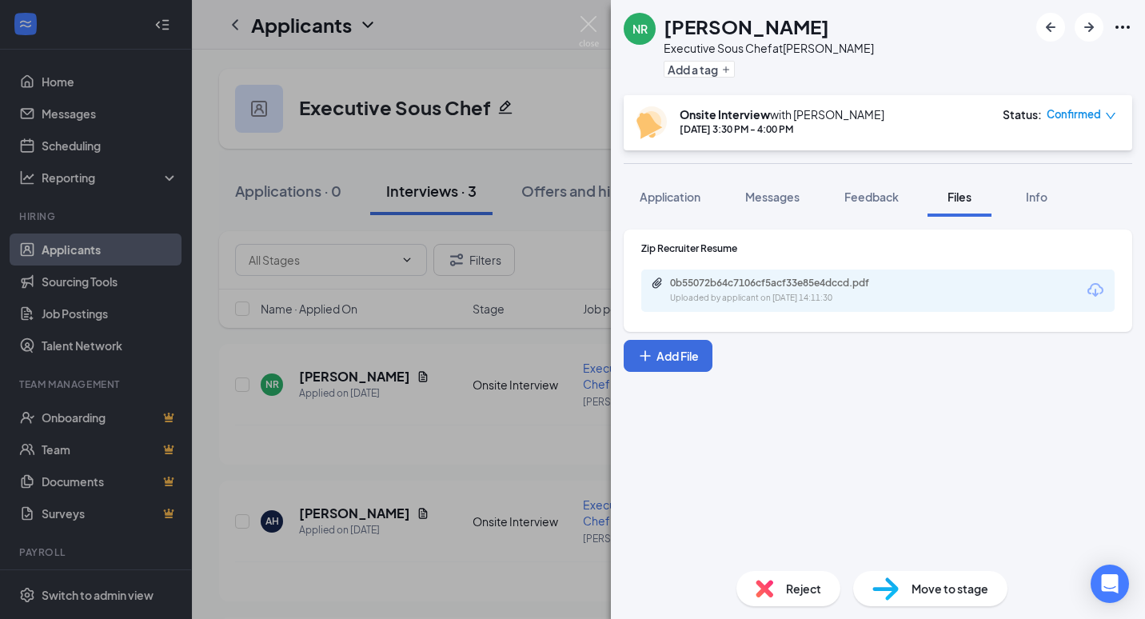 The width and height of the screenshot is (1145, 619). What do you see at coordinates (670, 197) in the screenshot?
I see `span: Application` at bounding box center [670, 197].